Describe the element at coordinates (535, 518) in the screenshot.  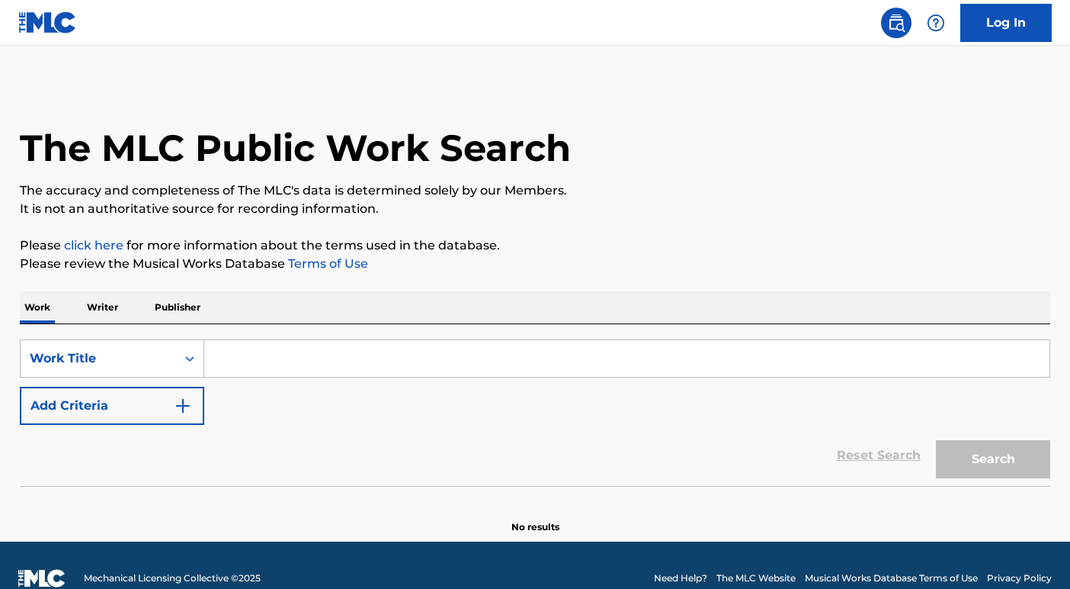
I see `p: No results` at that location.